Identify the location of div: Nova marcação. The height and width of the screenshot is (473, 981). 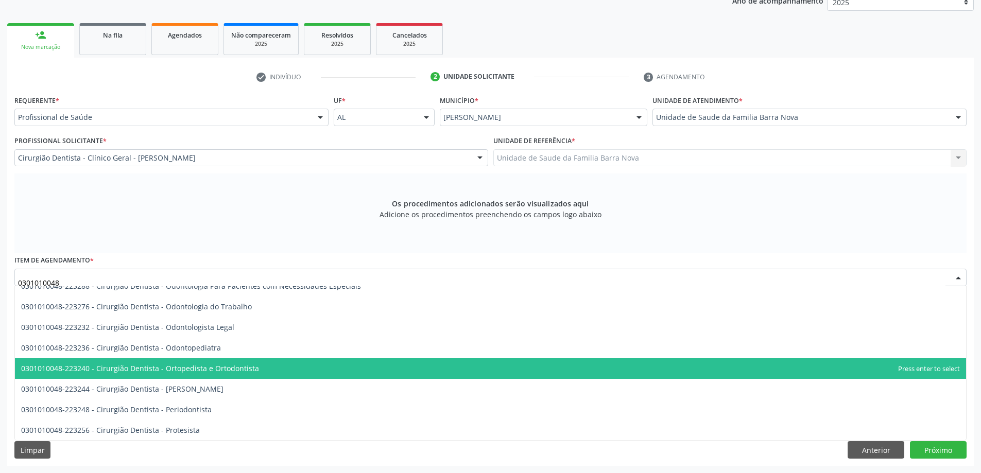
(41, 47).